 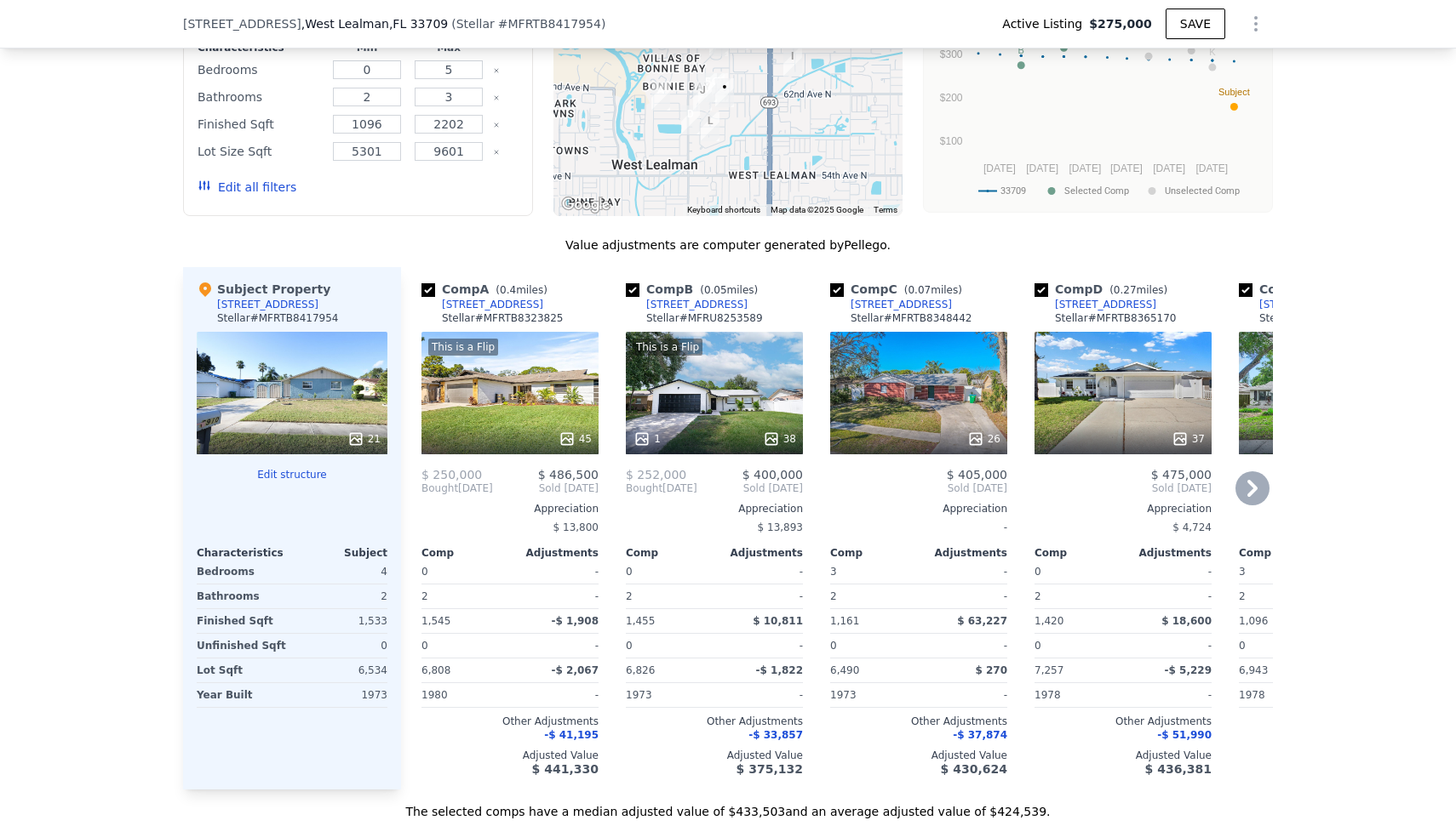 I want to click on span: -$ 37,874, so click(x=979, y=735).